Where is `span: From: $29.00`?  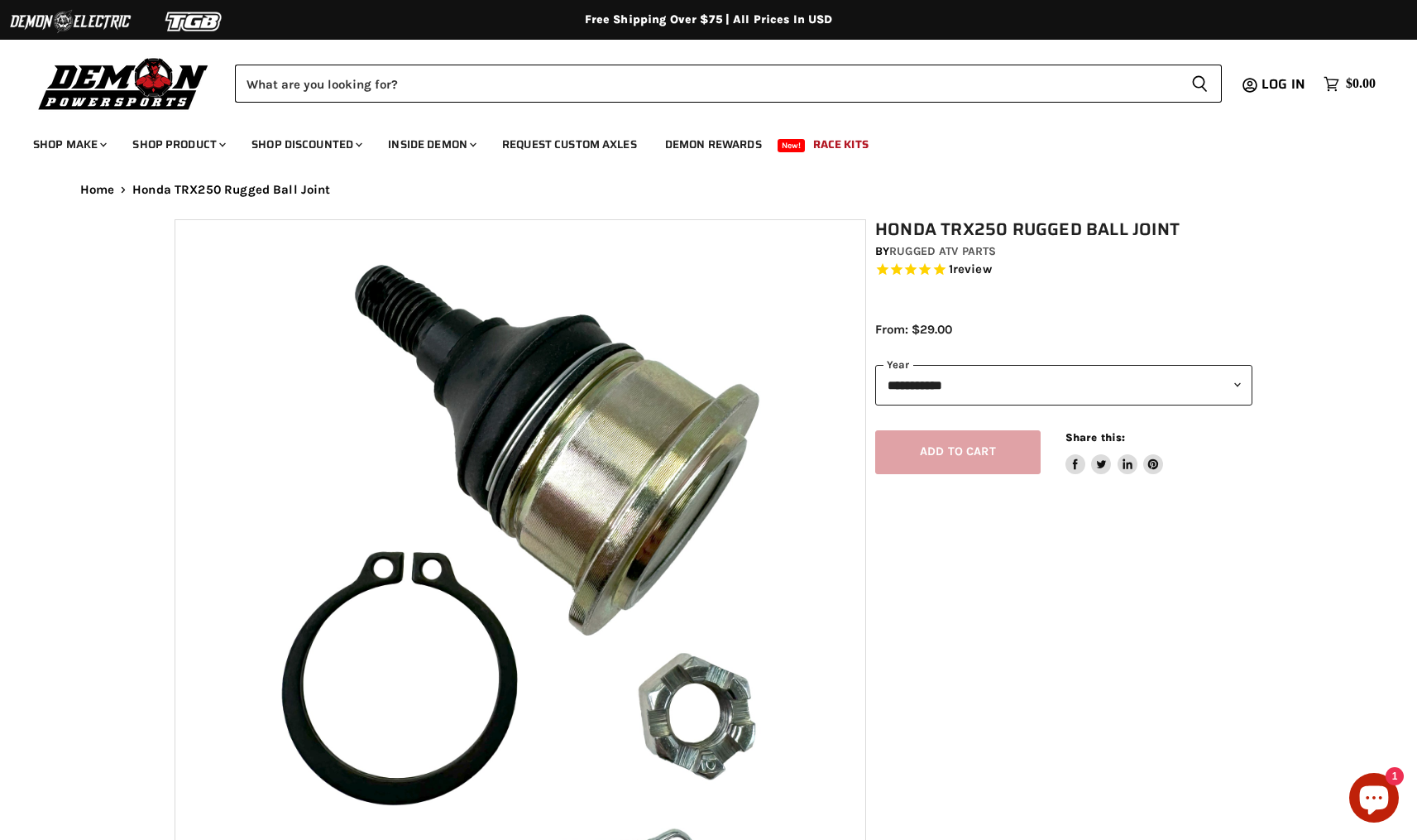
span: From: $29.00 is located at coordinates (913, 329).